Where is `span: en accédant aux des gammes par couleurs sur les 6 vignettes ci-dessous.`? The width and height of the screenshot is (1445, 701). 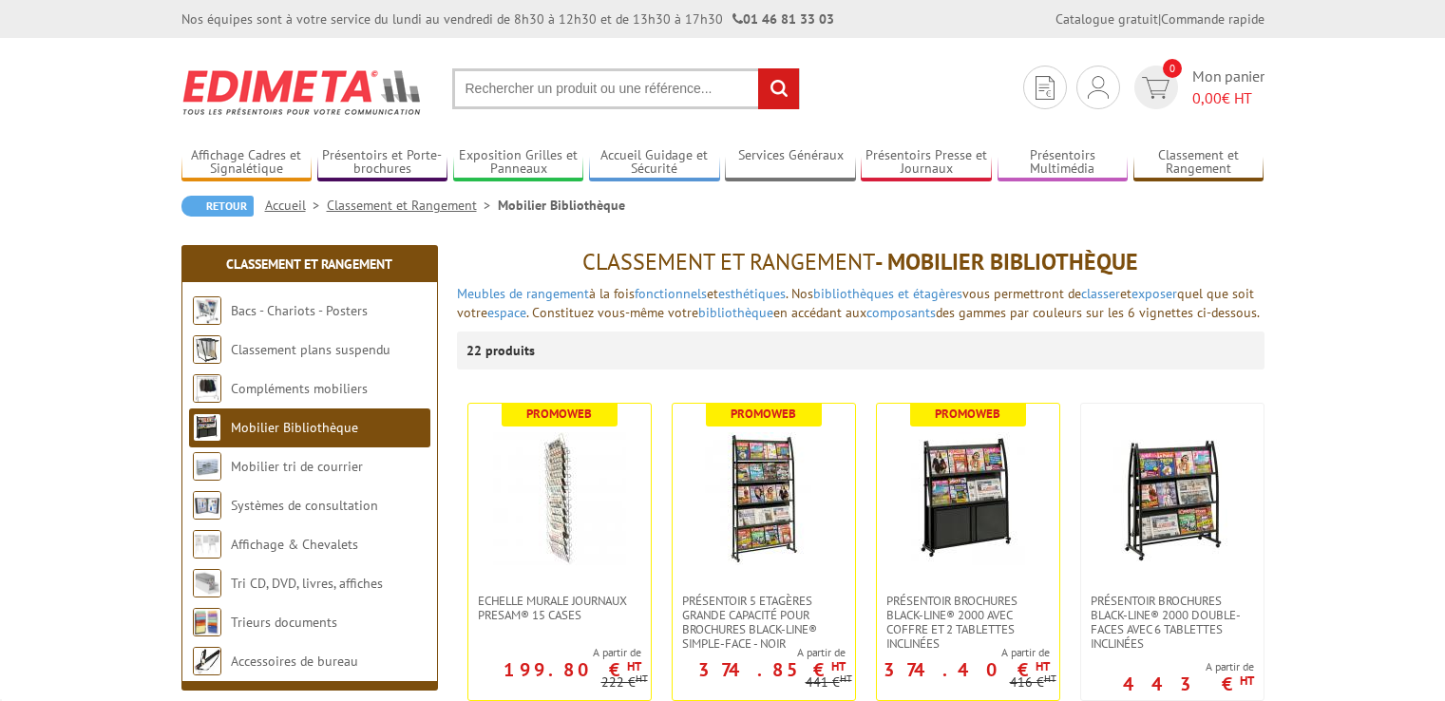
span: en accédant aux des gammes par couleurs sur les 6 vignettes ci-dessous. is located at coordinates (1017, 313).